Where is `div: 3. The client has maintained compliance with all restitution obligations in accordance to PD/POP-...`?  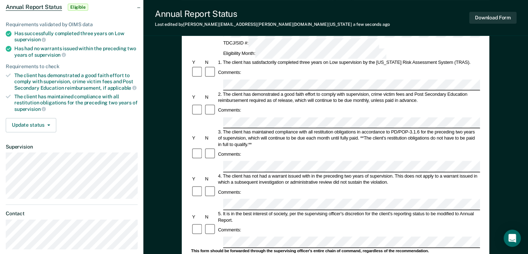
div: 3. The client has maintained compliance with all restitution obligations in accordance to PD/POP-... is located at coordinates (349, 138).